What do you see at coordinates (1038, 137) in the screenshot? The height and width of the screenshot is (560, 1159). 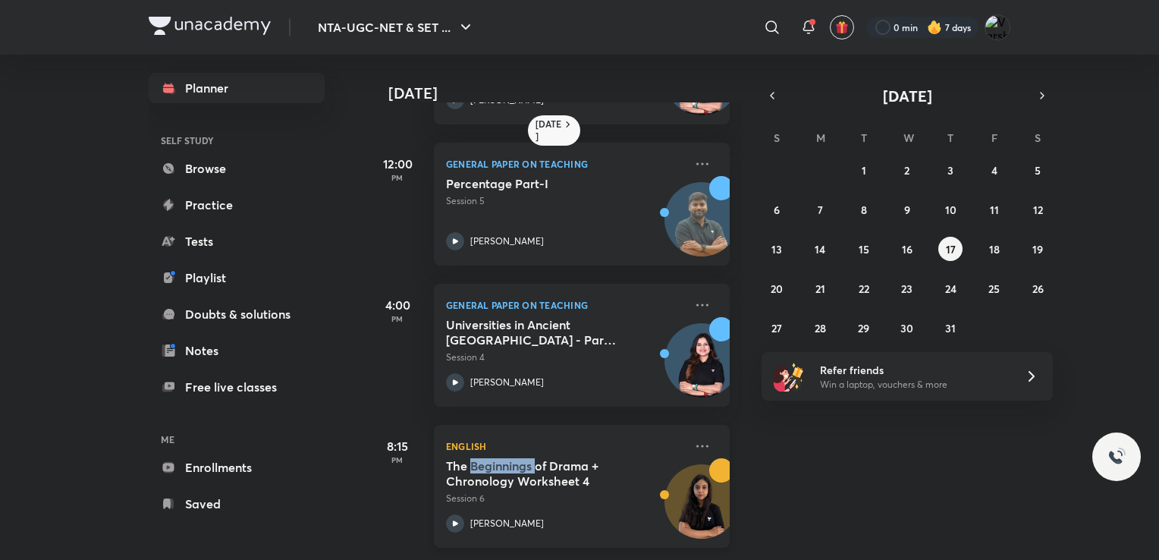 I see `abbr: Saturday` at bounding box center [1038, 137].